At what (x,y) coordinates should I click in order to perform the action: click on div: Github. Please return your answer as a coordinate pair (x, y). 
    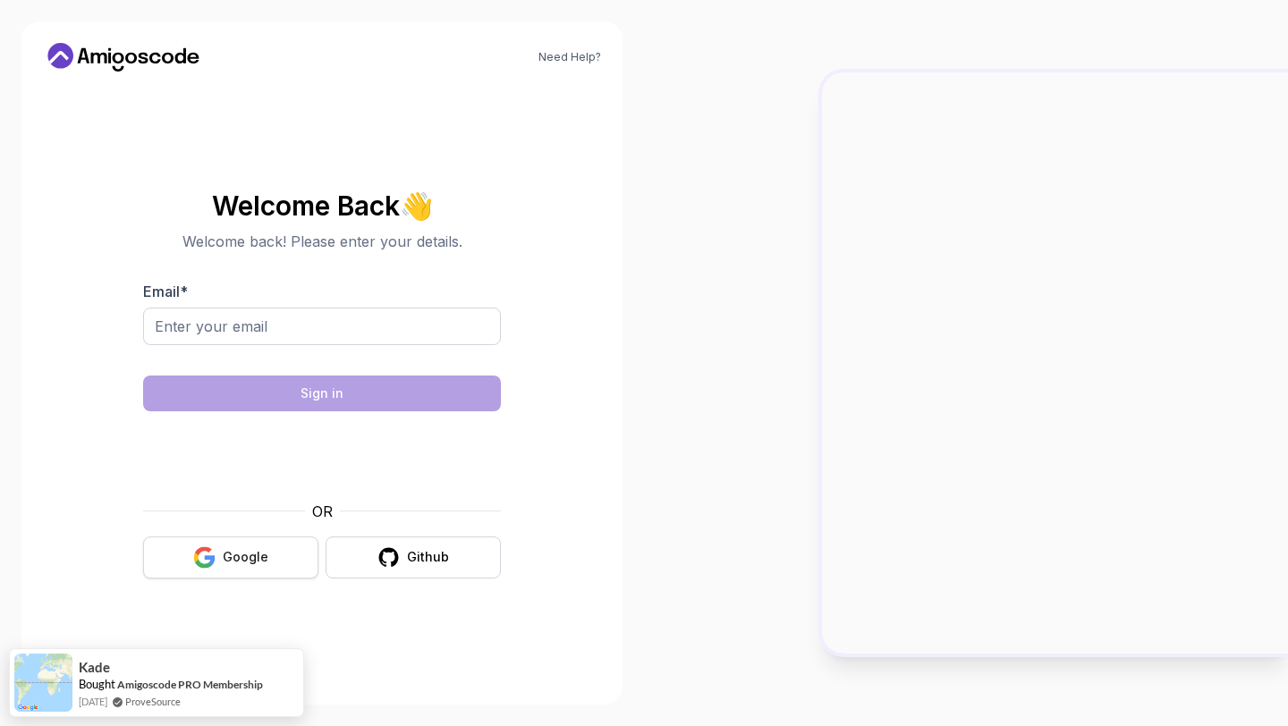
    Looking at the image, I should click on (428, 557).